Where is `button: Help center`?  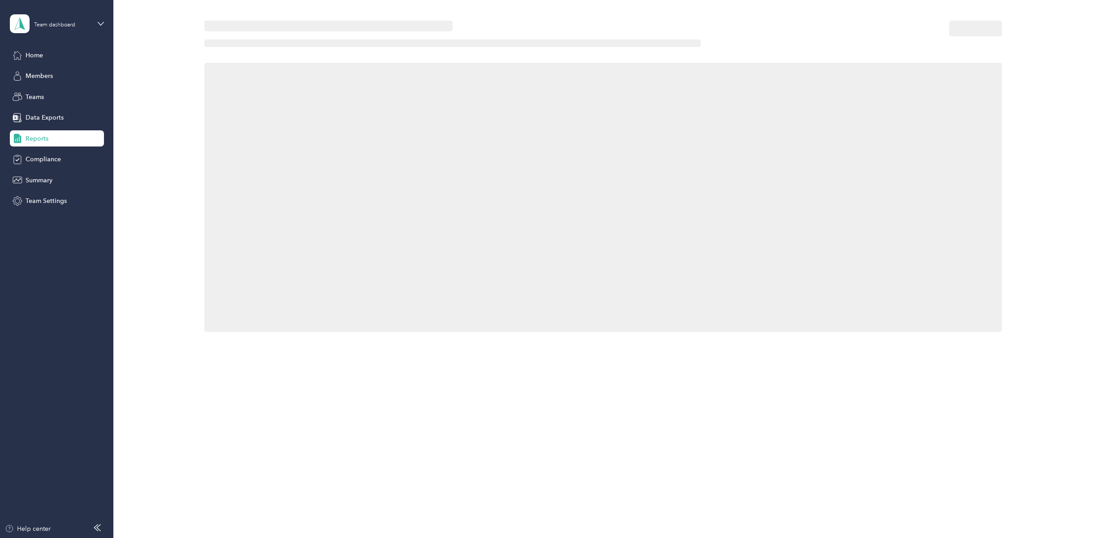 button: Help center is located at coordinates (28, 529).